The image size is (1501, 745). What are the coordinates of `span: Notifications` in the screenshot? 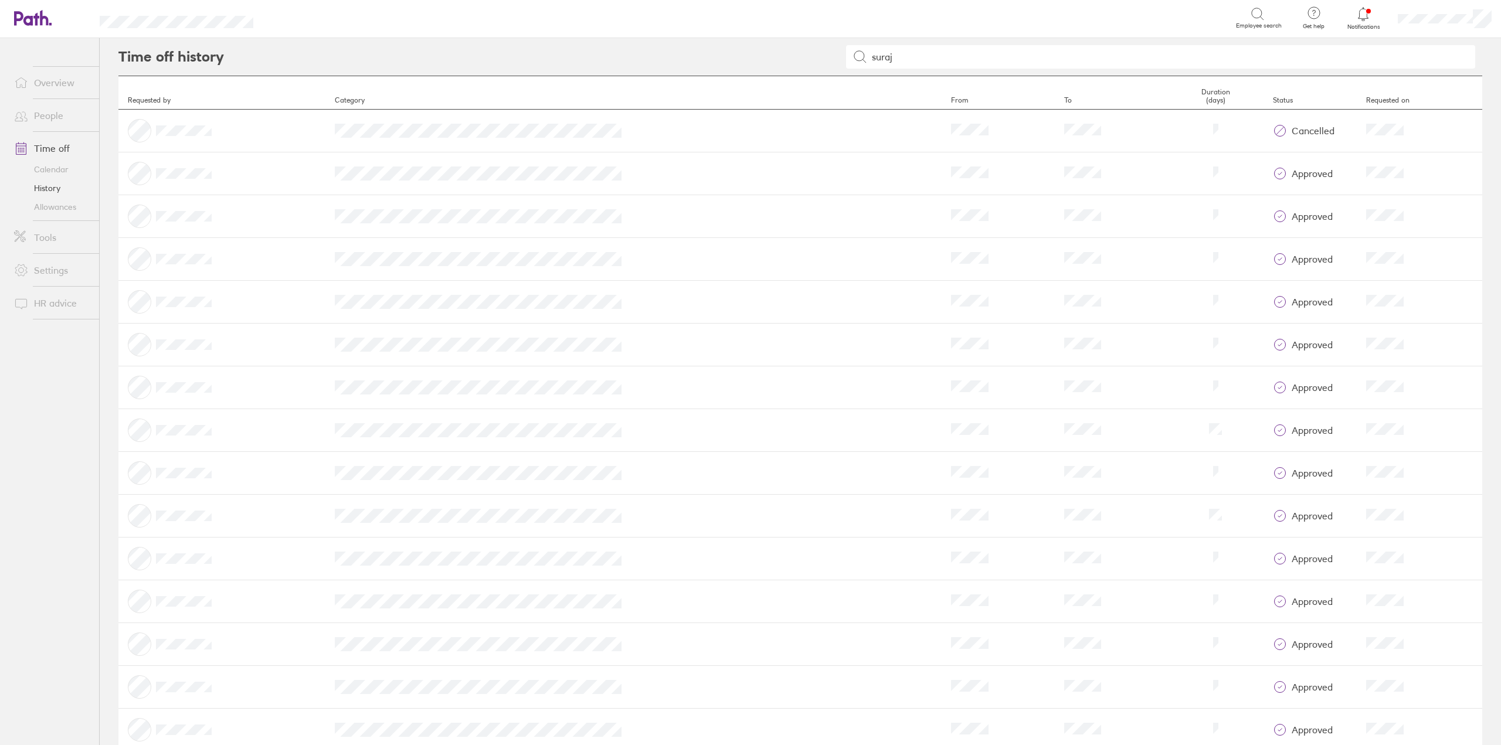 It's located at (1364, 27).